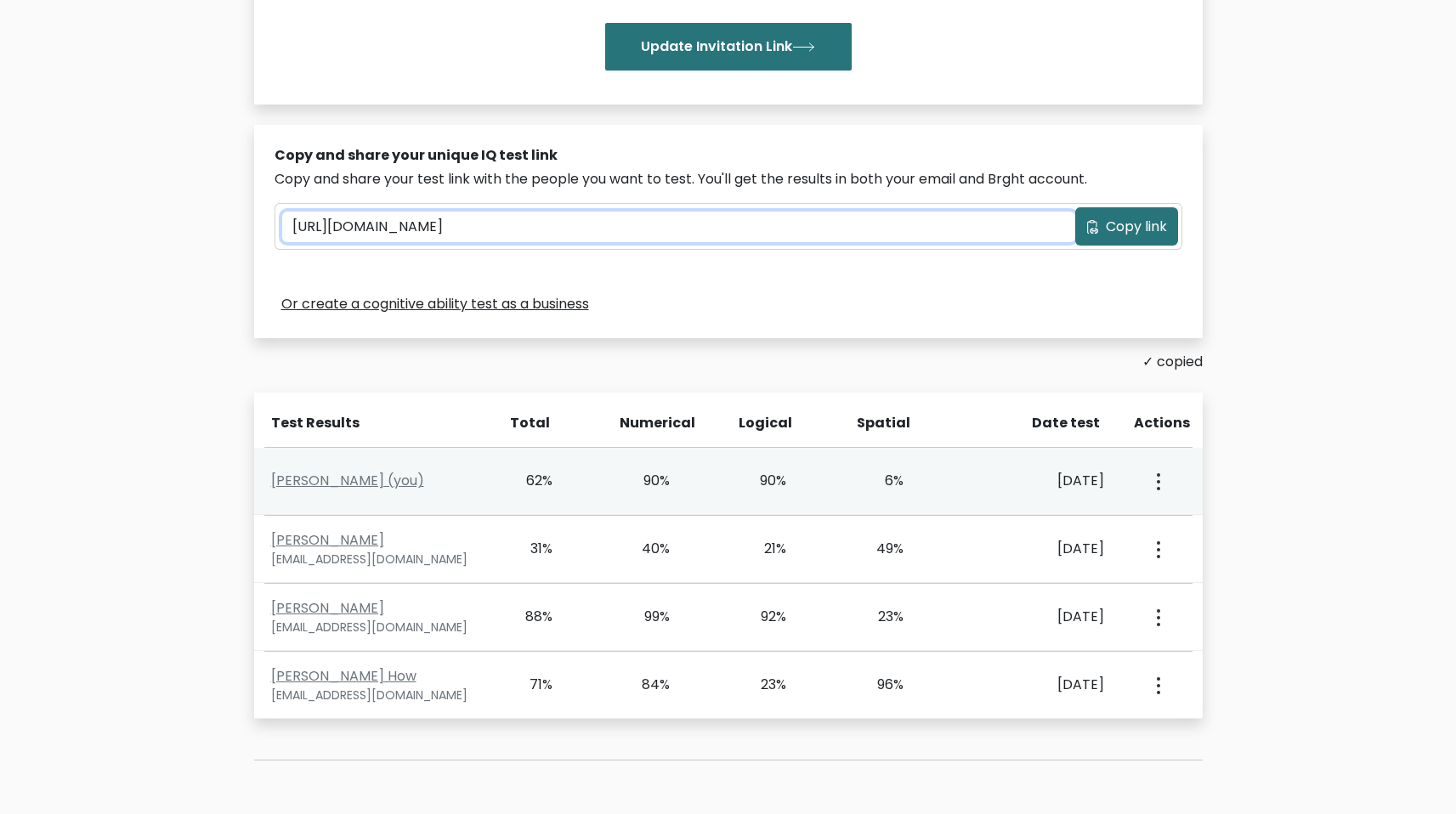 The image size is (1456, 814). Describe the element at coordinates (879, 685) in the screenshot. I see `div: 96%` at that location.